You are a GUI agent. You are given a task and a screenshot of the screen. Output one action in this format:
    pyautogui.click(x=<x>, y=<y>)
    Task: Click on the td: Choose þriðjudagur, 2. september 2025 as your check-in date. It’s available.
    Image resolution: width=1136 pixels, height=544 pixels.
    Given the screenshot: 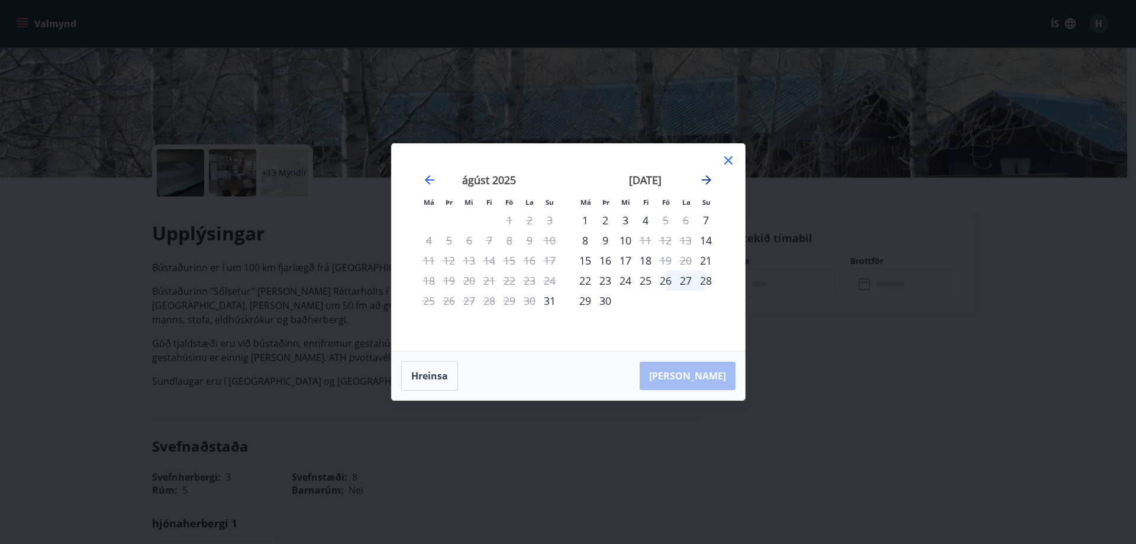 What is the action you would take?
    pyautogui.click(x=605, y=220)
    